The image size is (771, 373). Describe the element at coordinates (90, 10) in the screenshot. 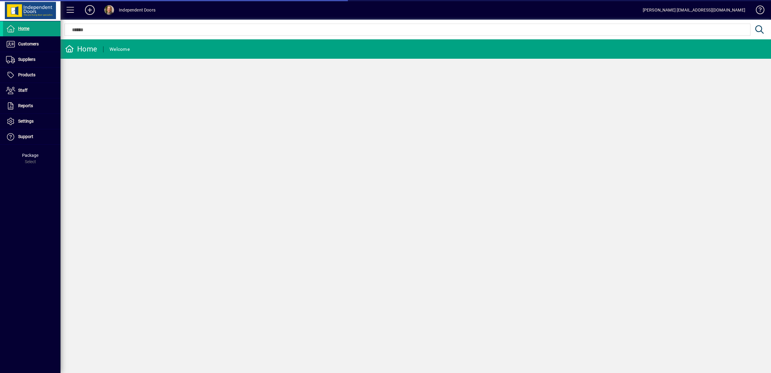

I see `button: Add` at that location.